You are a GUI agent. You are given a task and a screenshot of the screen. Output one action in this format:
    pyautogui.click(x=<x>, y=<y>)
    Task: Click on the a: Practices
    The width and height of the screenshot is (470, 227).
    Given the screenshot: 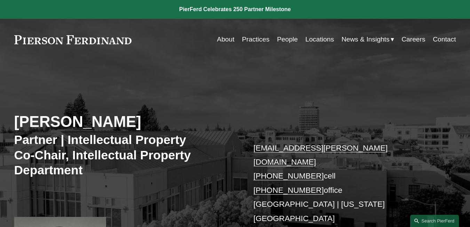 What is the action you would take?
    pyautogui.click(x=256, y=39)
    